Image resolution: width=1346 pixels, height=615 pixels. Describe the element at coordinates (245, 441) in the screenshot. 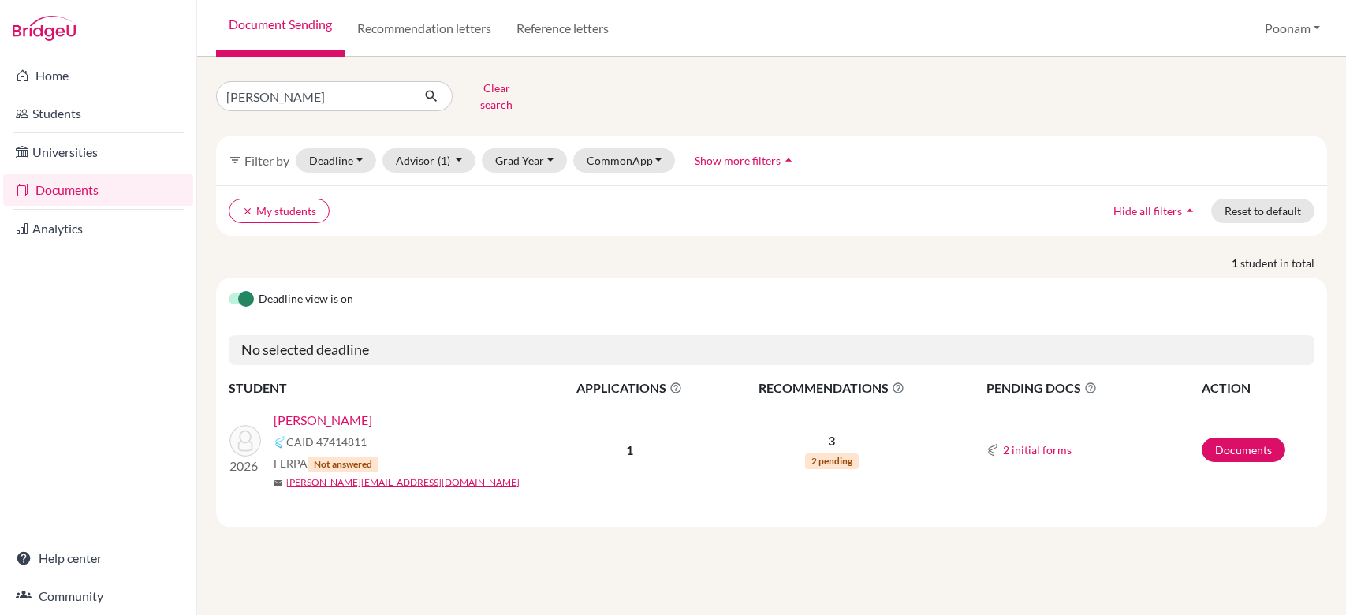

I see `img: Chawla, Saisha` at that location.